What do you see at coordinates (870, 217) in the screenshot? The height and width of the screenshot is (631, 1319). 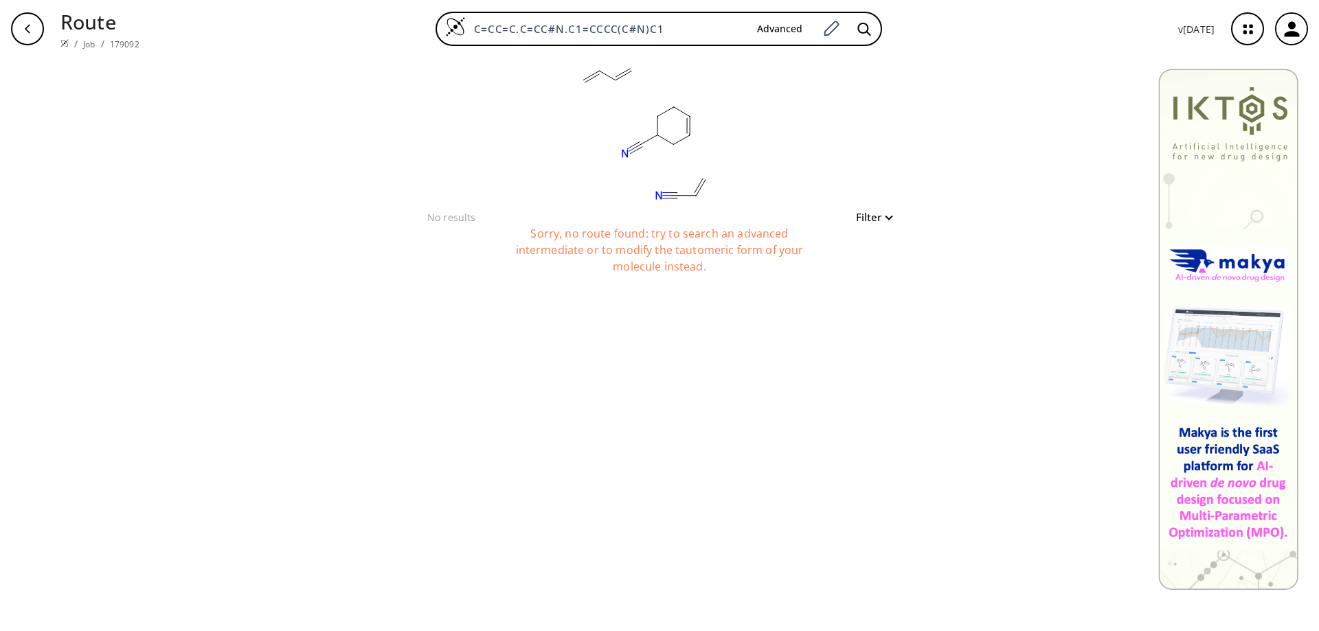 I see `button: Filter` at bounding box center [870, 217].